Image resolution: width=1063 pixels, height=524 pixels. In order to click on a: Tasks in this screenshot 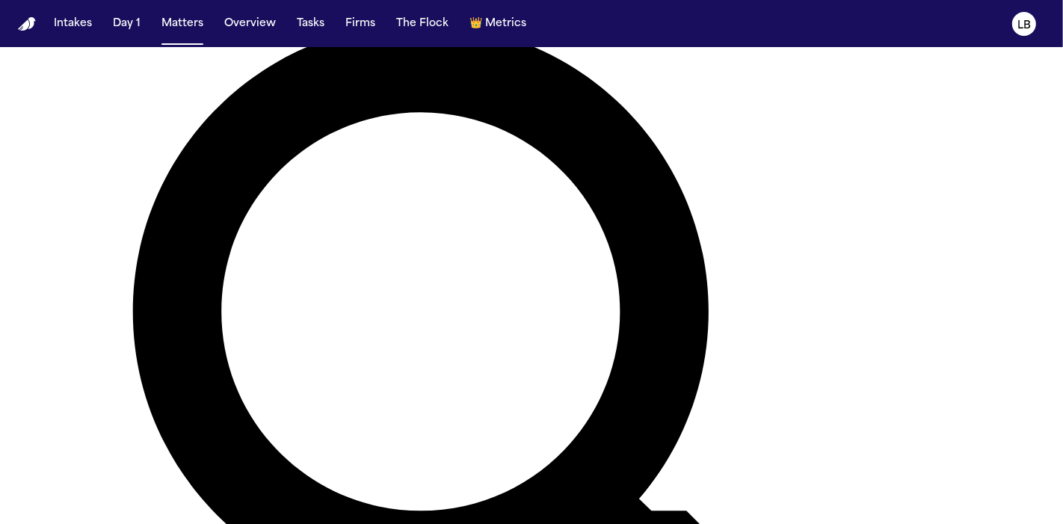, I will do `click(310, 24)`.